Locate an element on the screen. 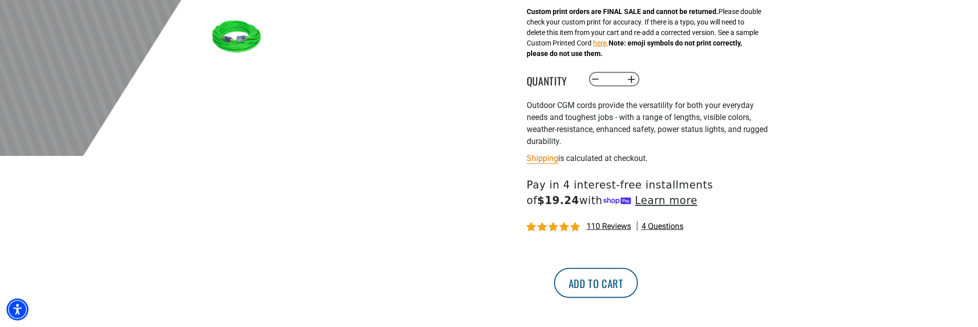 The image size is (978, 327). span: Outdoor CGM cords provide the versatility for both your everyday needs and toughest jobs - with a... is located at coordinates (647, 123).